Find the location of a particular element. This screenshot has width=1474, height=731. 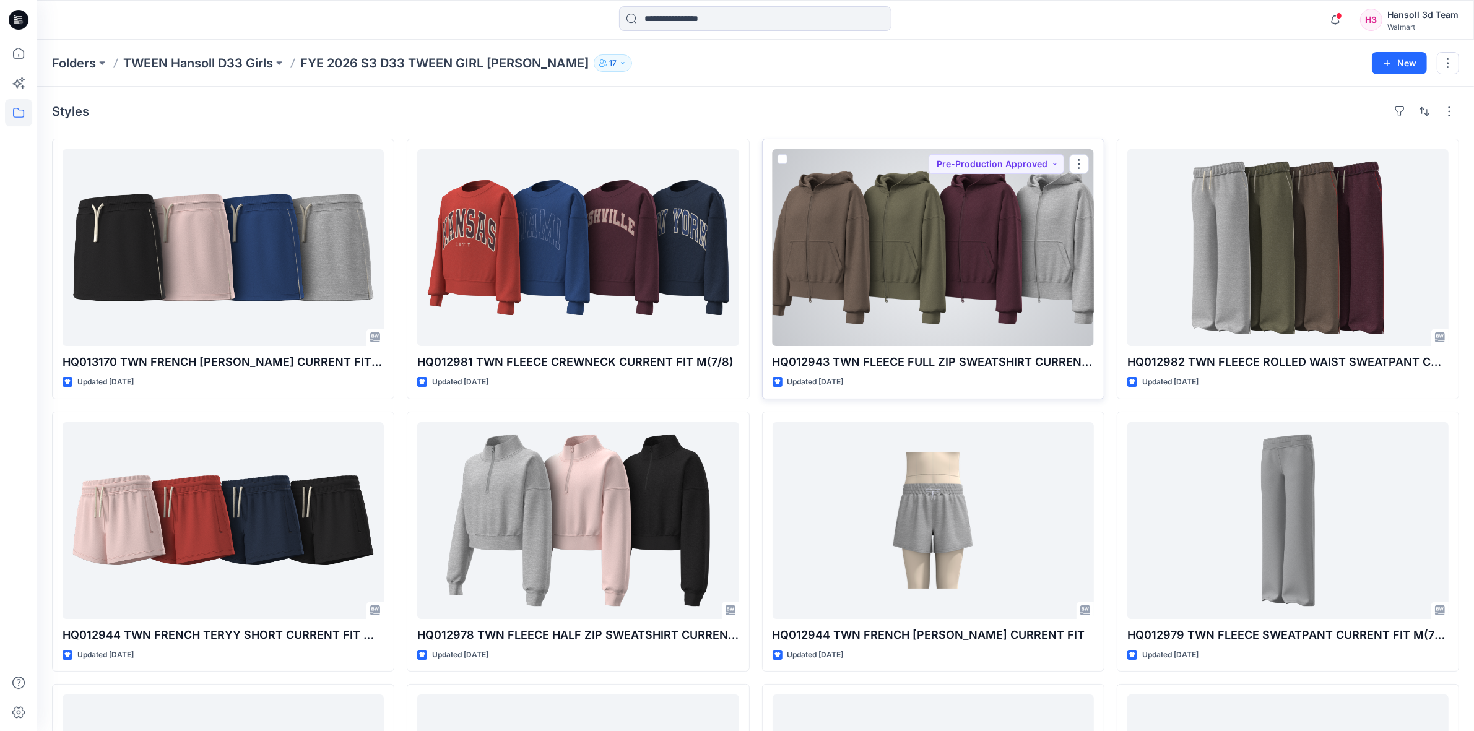

div: H3 is located at coordinates (1371, 20).